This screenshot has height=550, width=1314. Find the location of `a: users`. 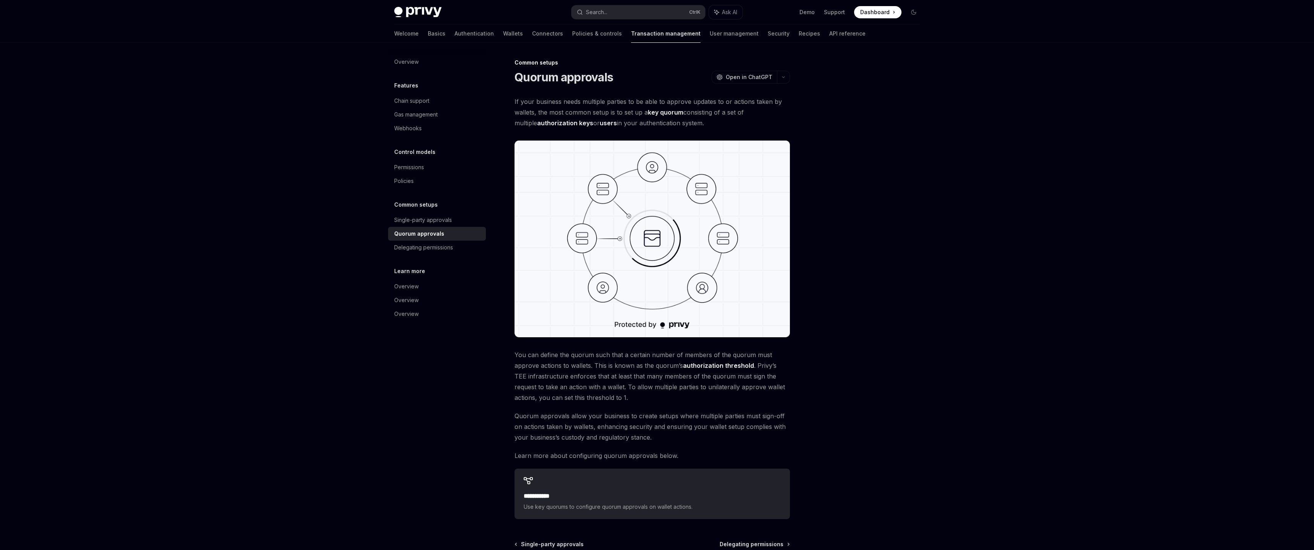

a: users is located at coordinates (608, 123).